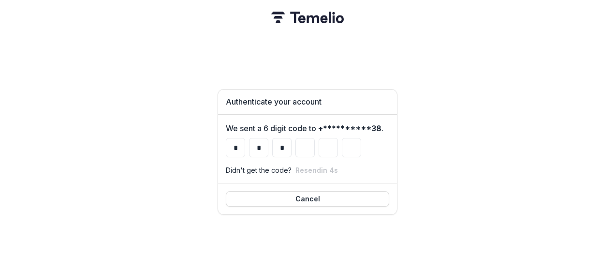 This screenshot has width=615, height=273. What do you see at coordinates (305, 128) in the screenshot?
I see `label: We sent a 6 digit code to .` at bounding box center [305, 128].